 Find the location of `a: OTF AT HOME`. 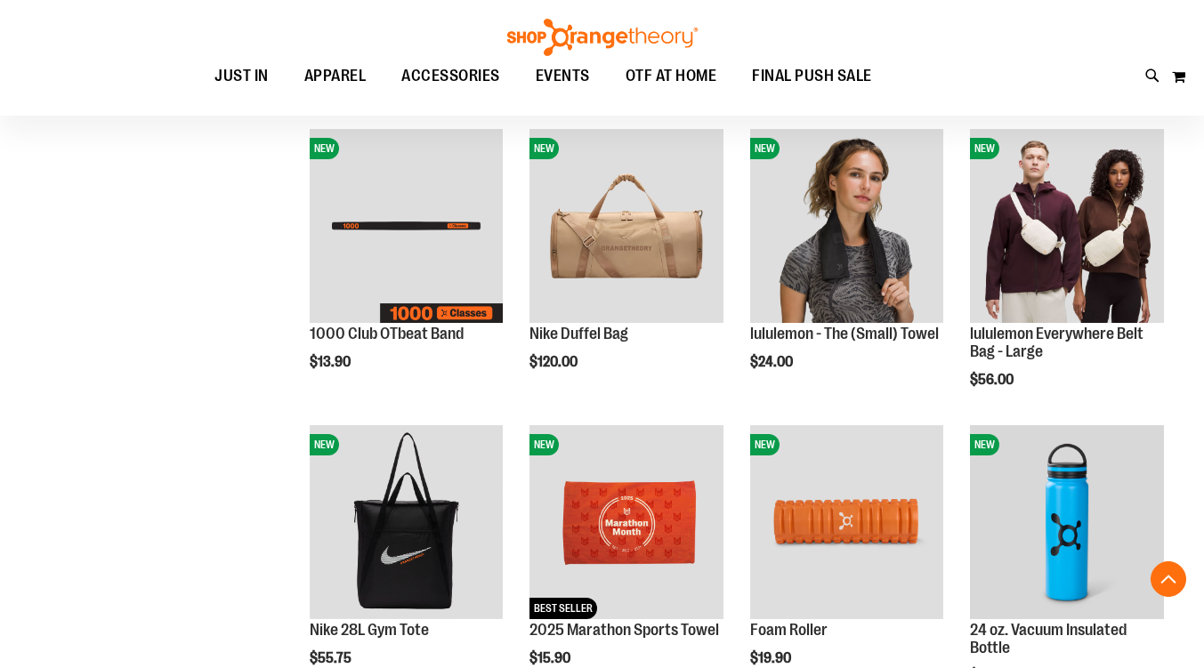

a: OTF AT HOME is located at coordinates (671, 77).